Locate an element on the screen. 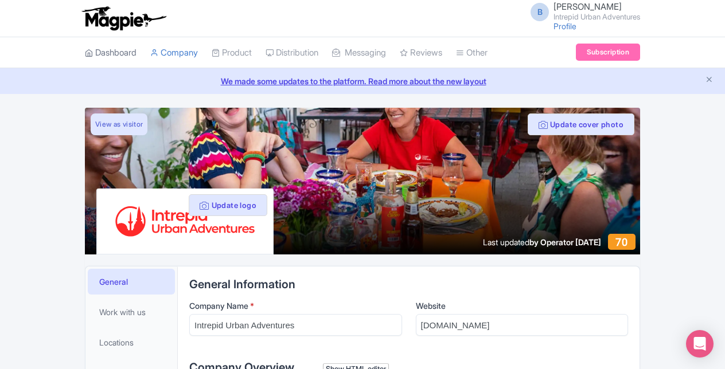  a: Other is located at coordinates (471, 53).